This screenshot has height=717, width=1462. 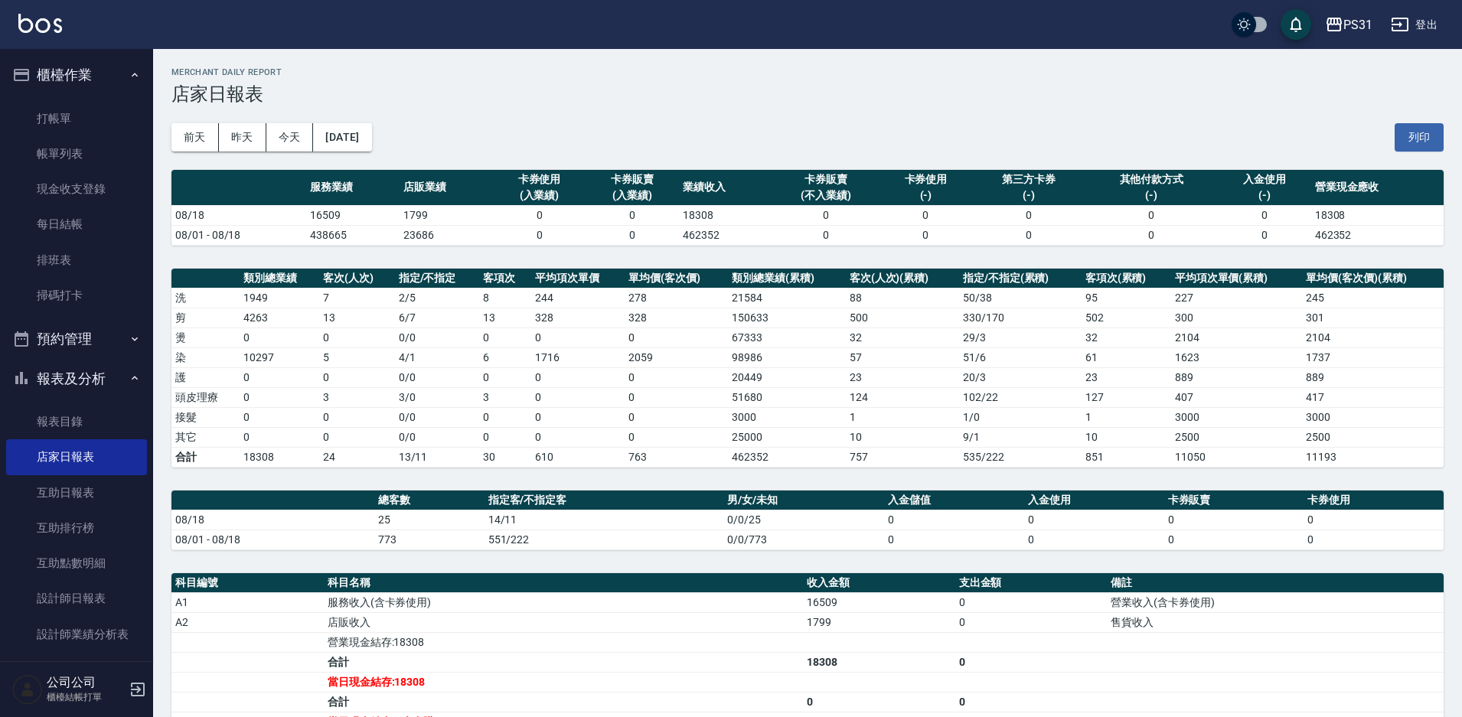 What do you see at coordinates (195, 137) in the screenshot?
I see `button: 前天` at bounding box center [195, 137].